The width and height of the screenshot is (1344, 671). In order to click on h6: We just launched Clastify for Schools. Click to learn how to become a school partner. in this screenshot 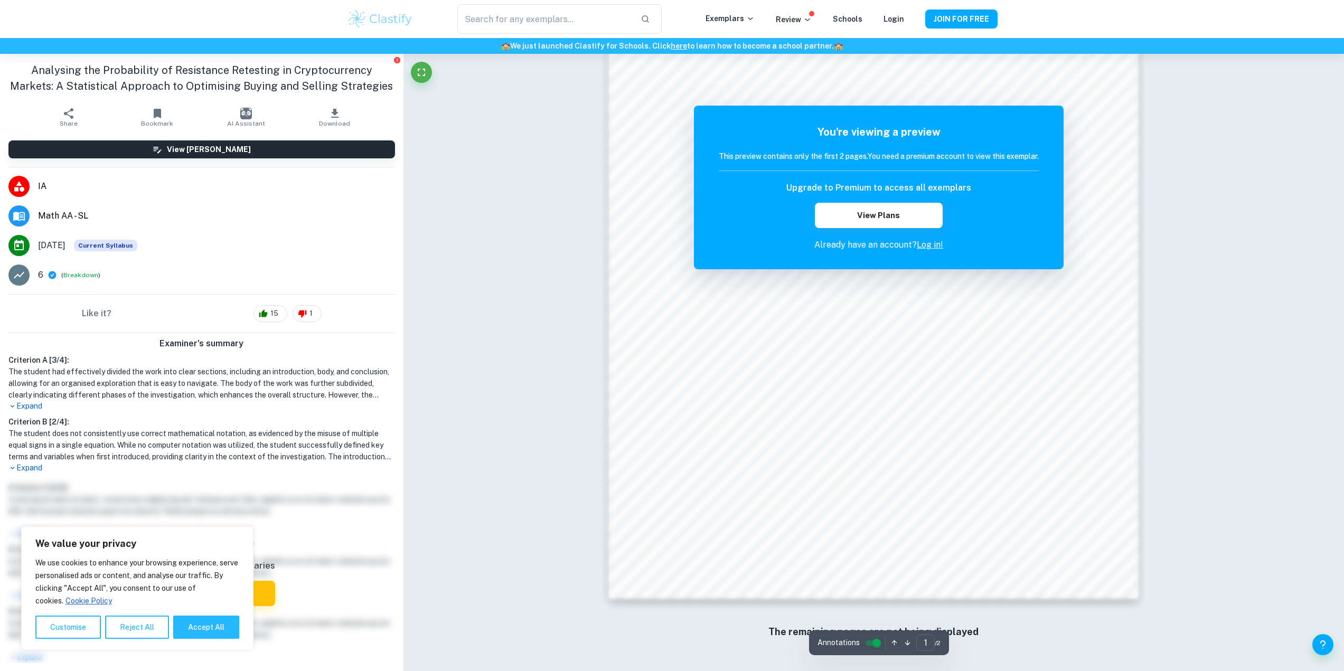, I will do `click(672, 46)`.